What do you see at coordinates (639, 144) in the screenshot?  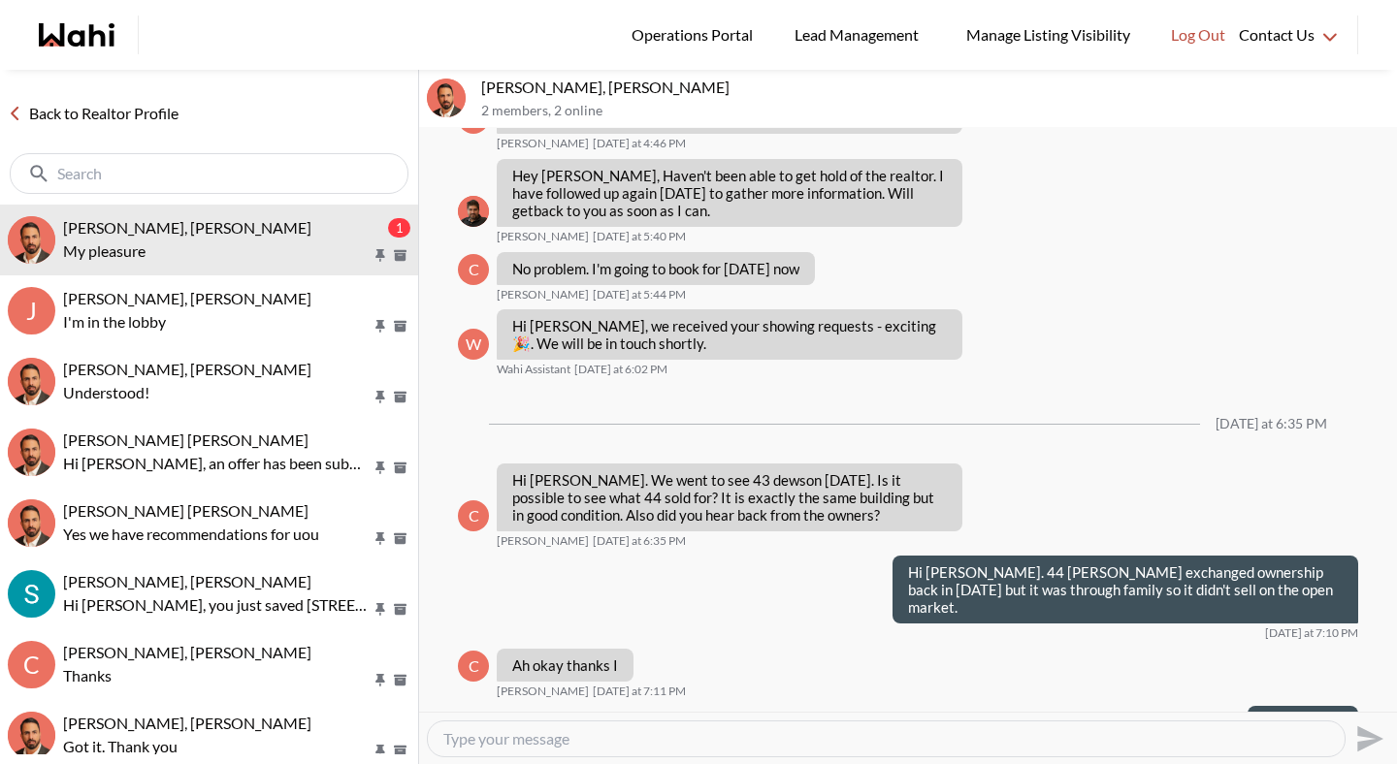 I see `time: 2025-08-23T20:46:25.452Z` at bounding box center [639, 144].